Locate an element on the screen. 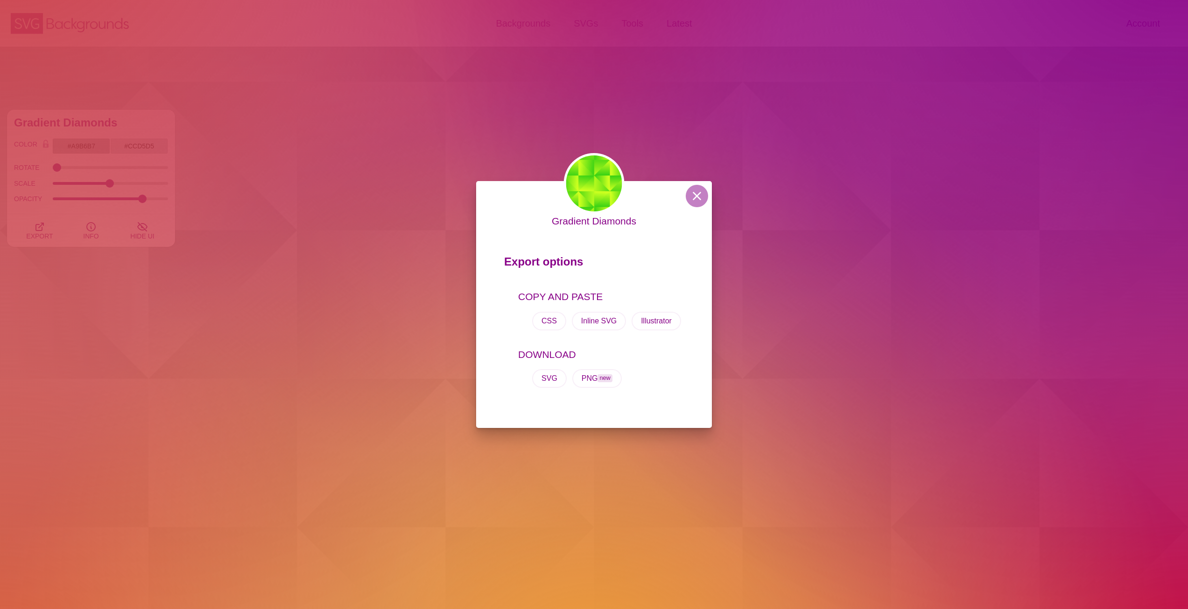 The height and width of the screenshot is (609, 1188). p: COPY AND PASTE is located at coordinates (601, 297).